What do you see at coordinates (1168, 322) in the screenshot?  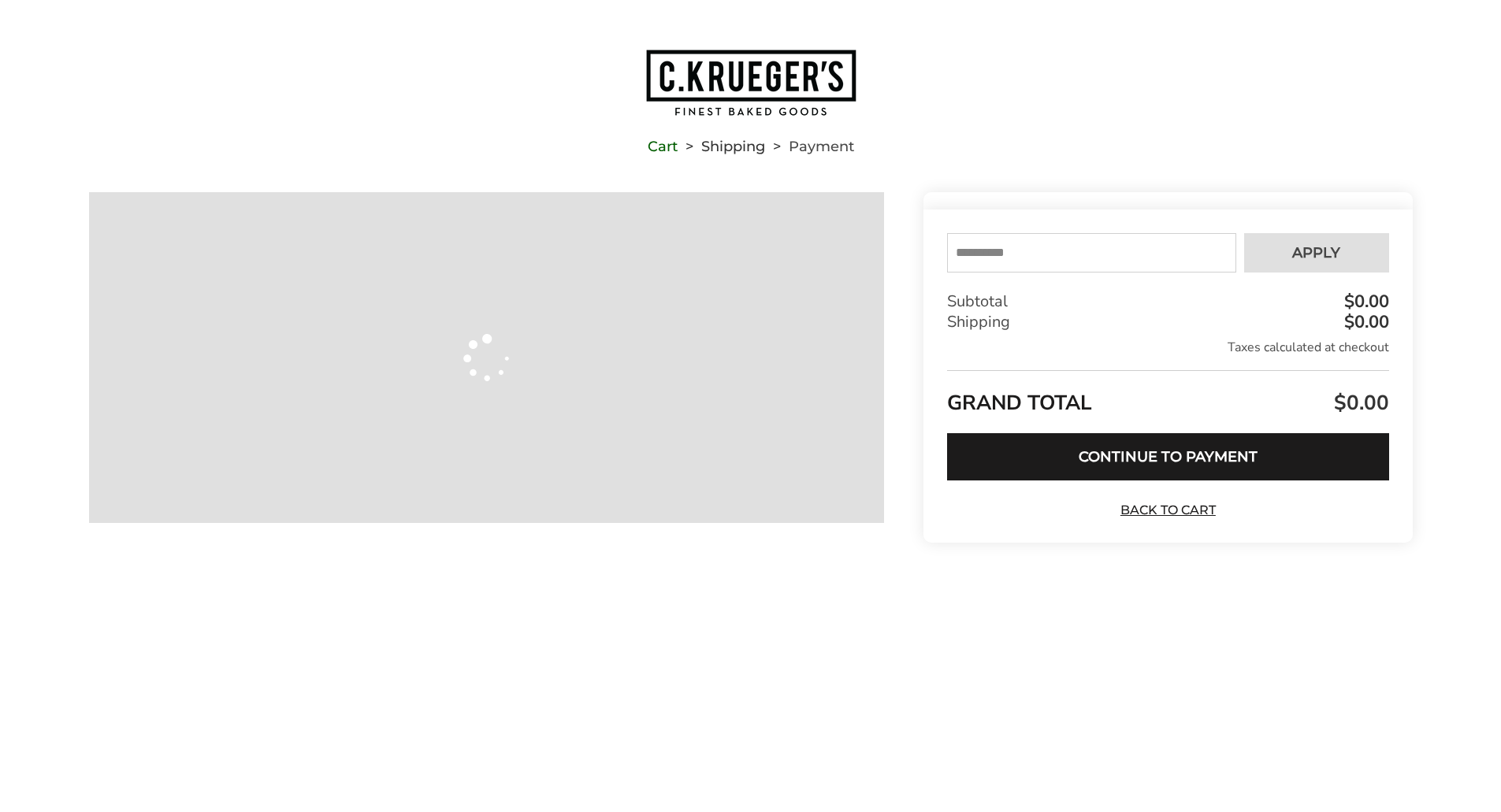 I see `div: Shipping` at bounding box center [1168, 322].